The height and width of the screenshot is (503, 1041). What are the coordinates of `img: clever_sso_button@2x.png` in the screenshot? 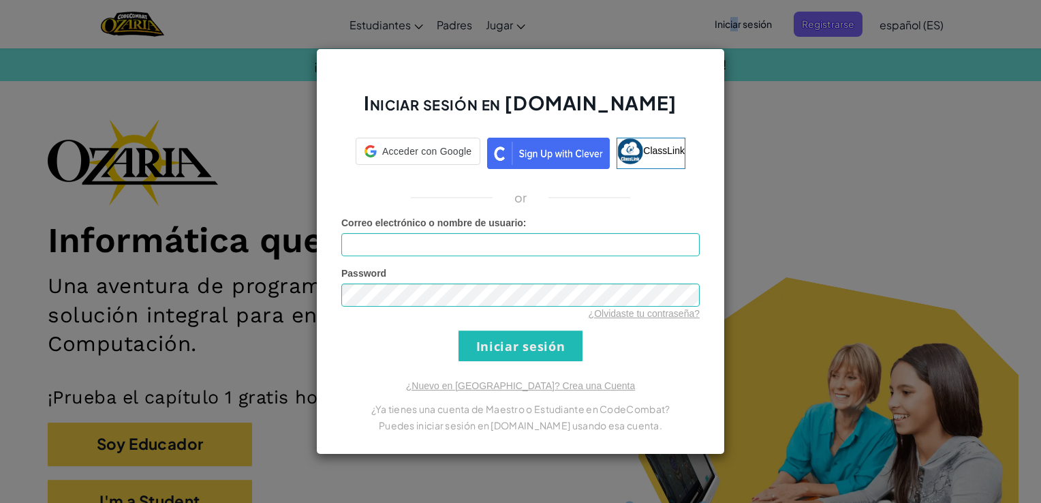 It's located at (549, 153).